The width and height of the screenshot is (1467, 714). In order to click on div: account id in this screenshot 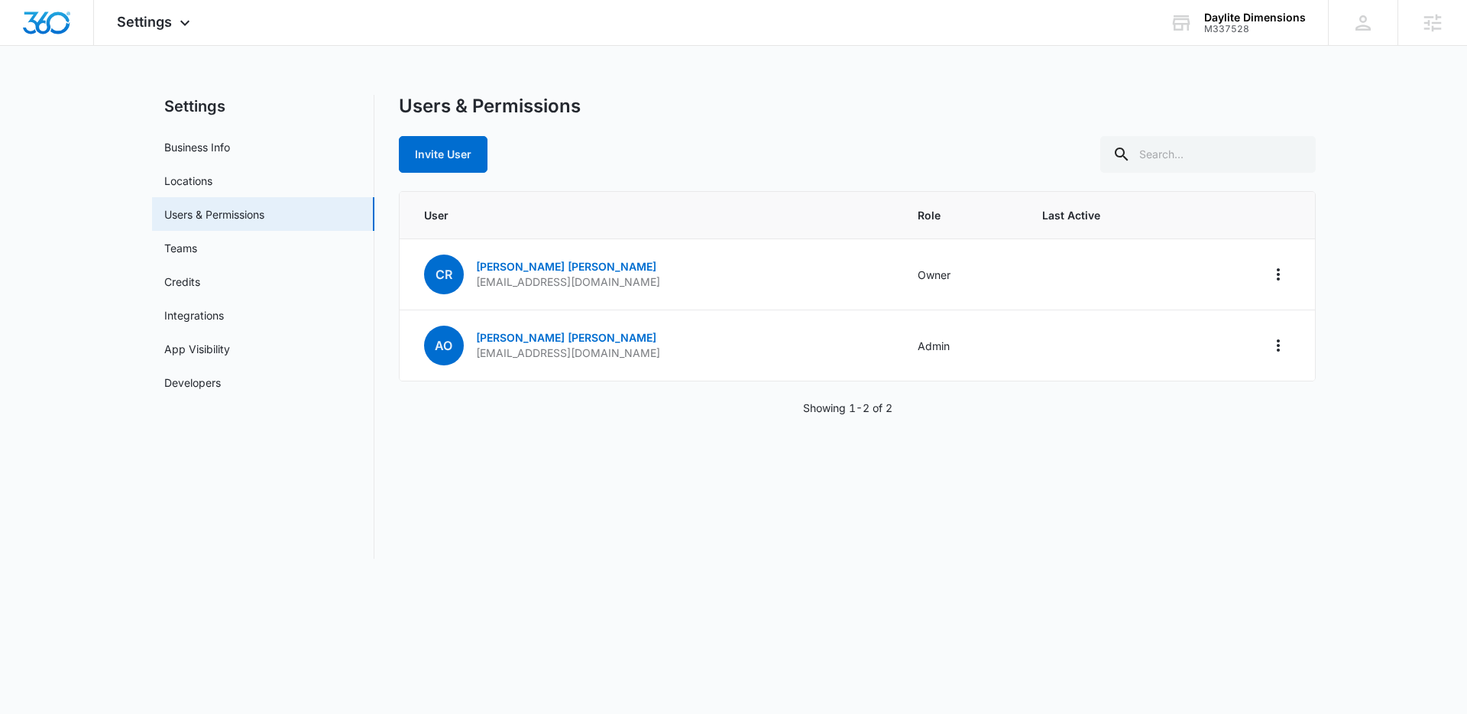, I will do `click(1254, 29)`.